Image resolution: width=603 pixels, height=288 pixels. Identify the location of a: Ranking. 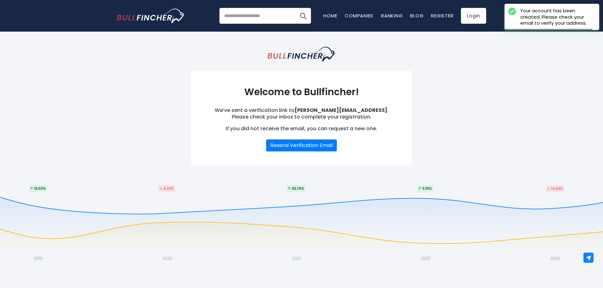
(392, 15).